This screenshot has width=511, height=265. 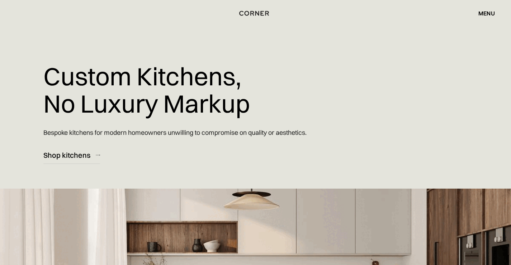 What do you see at coordinates (72, 155) in the screenshot?
I see `a: Shop kitchens` at bounding box center [72, 155].